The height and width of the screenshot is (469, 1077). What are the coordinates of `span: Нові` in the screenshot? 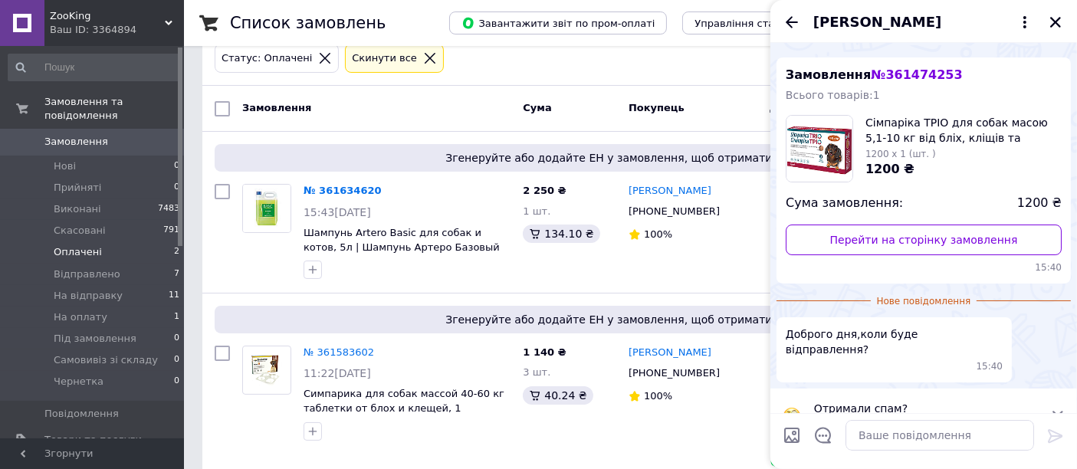 It's located at (64, 166).